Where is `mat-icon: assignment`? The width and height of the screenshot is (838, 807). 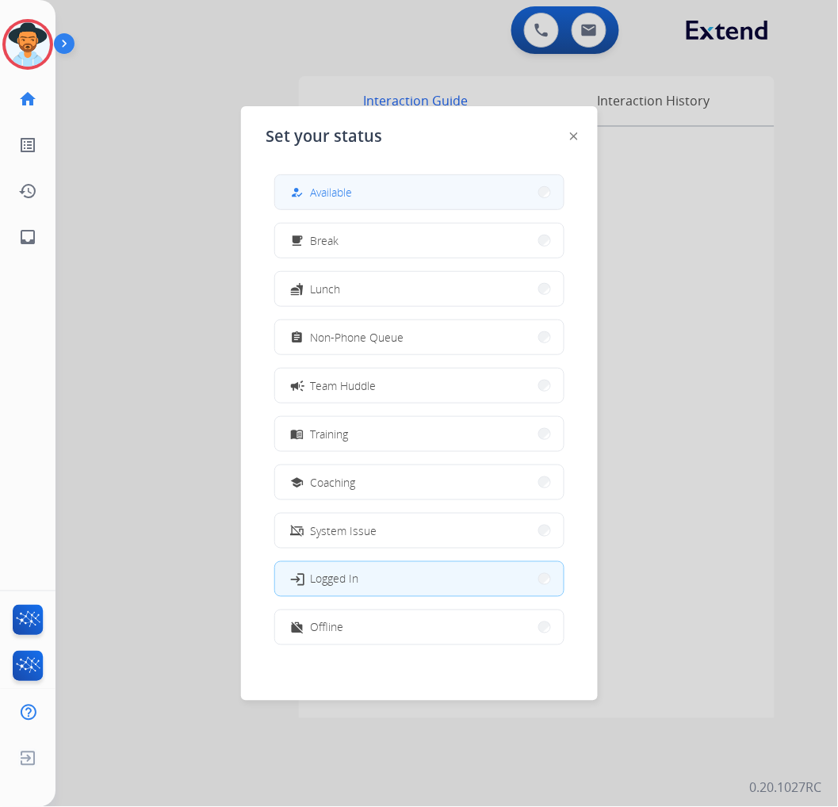 mat-icon: assignment is located at coordinates (297, 337).